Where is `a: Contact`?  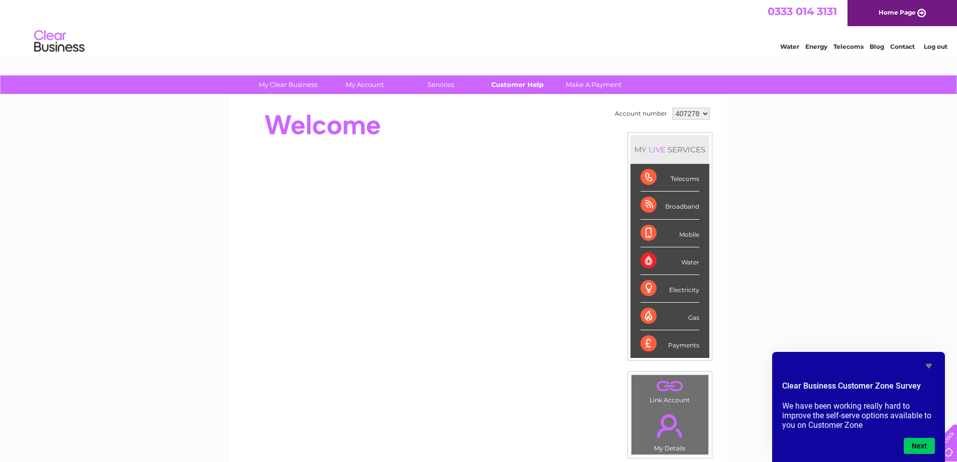
a: Contact is located at coordinates (902, 46).